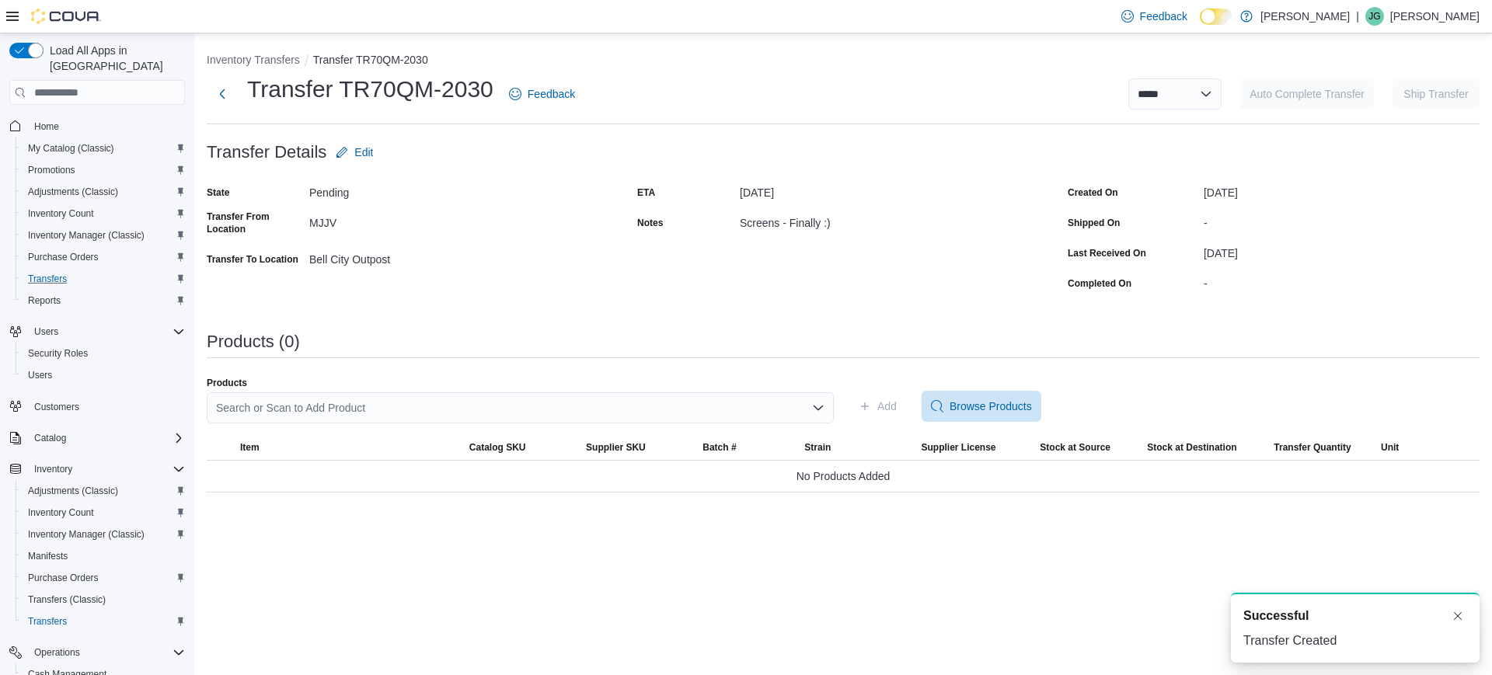 This screenshot has width=1492, height=675. I want to click on button: Browse Products, so click(981, 406).